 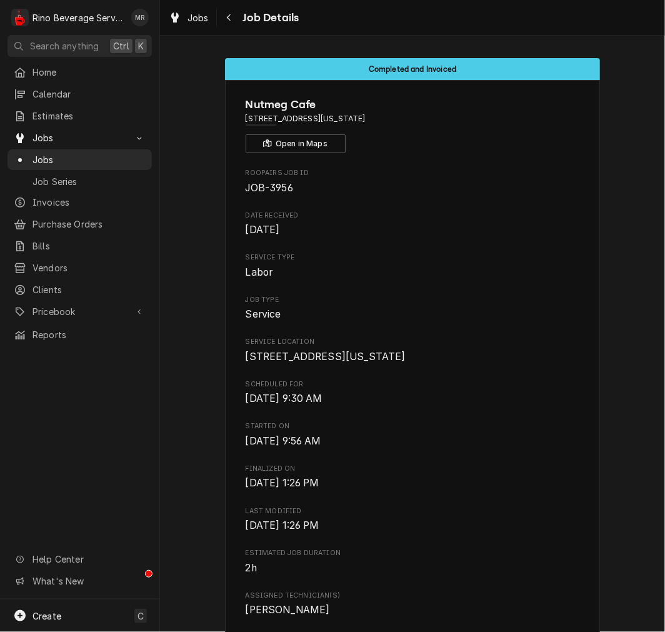 I want to click on span: Vendors, so click(x=89, y=267).